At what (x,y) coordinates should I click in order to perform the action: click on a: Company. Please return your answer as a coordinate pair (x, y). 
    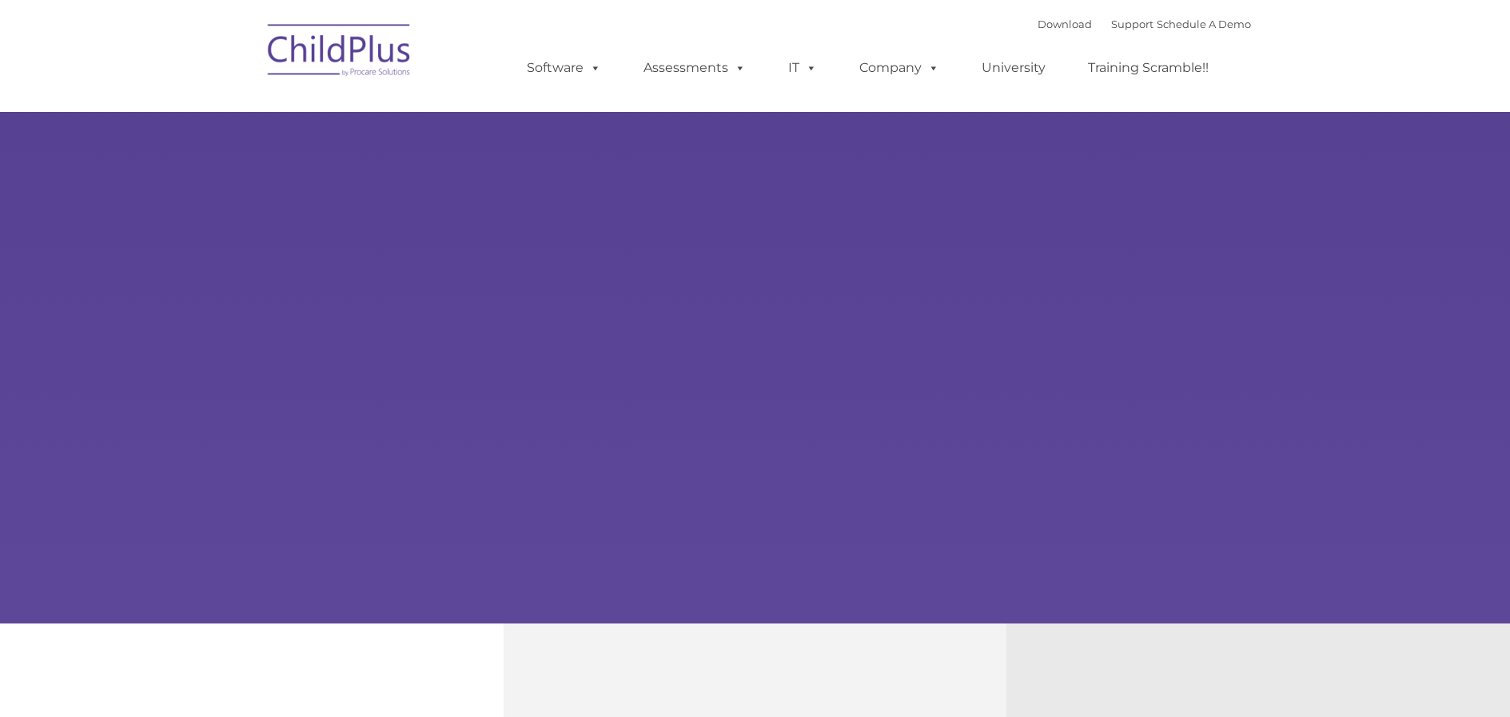
    Looking at the image, I should click on (899, 68).